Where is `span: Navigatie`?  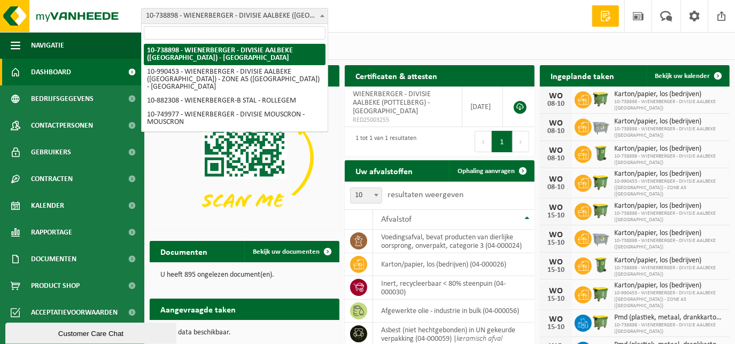
span: Navigatie is located at coordinates (48, 45).